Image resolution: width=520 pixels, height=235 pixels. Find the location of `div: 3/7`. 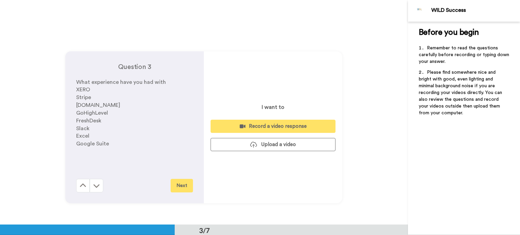

div: 3/7 is located at coordinates (205, 231).